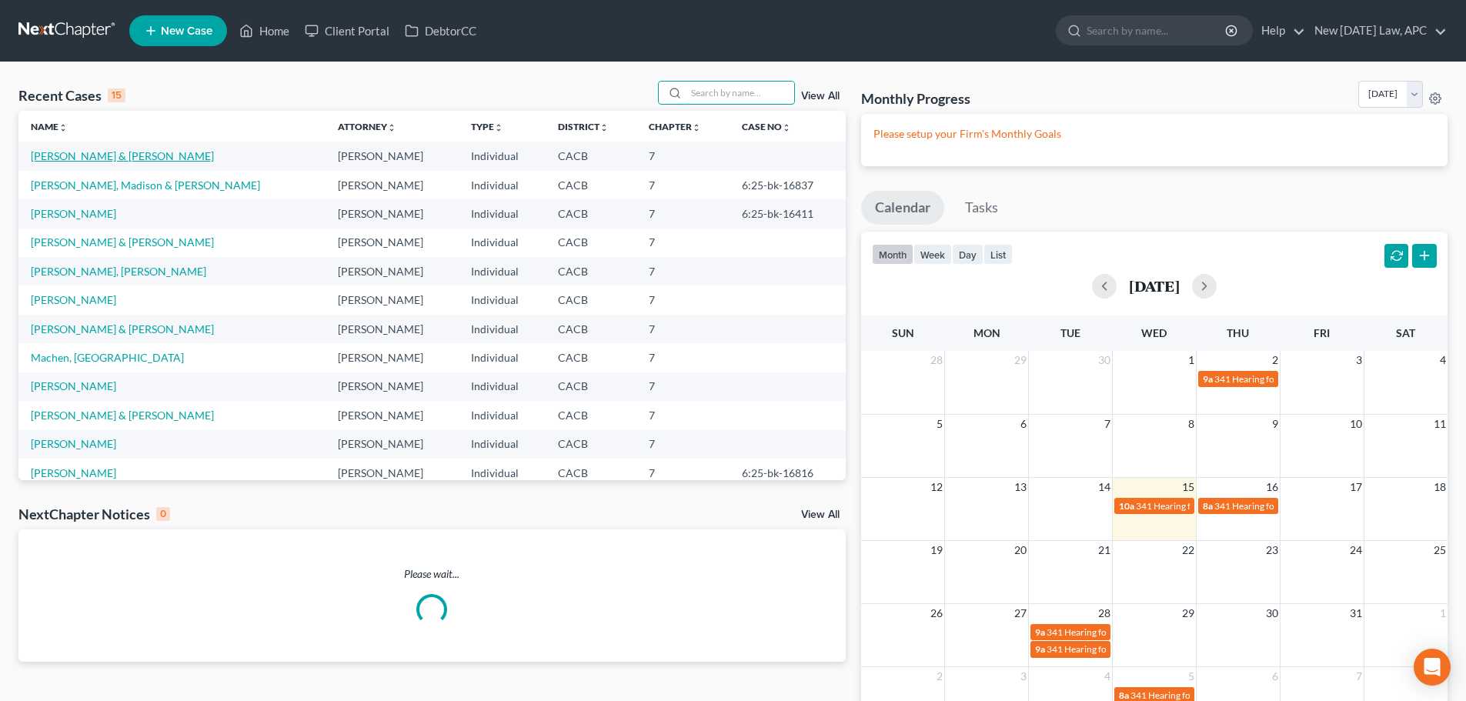  What do you see at coordinates (902, 208) in the screenshot?
I see `a: Calendar` at bounding box center [902, 208].